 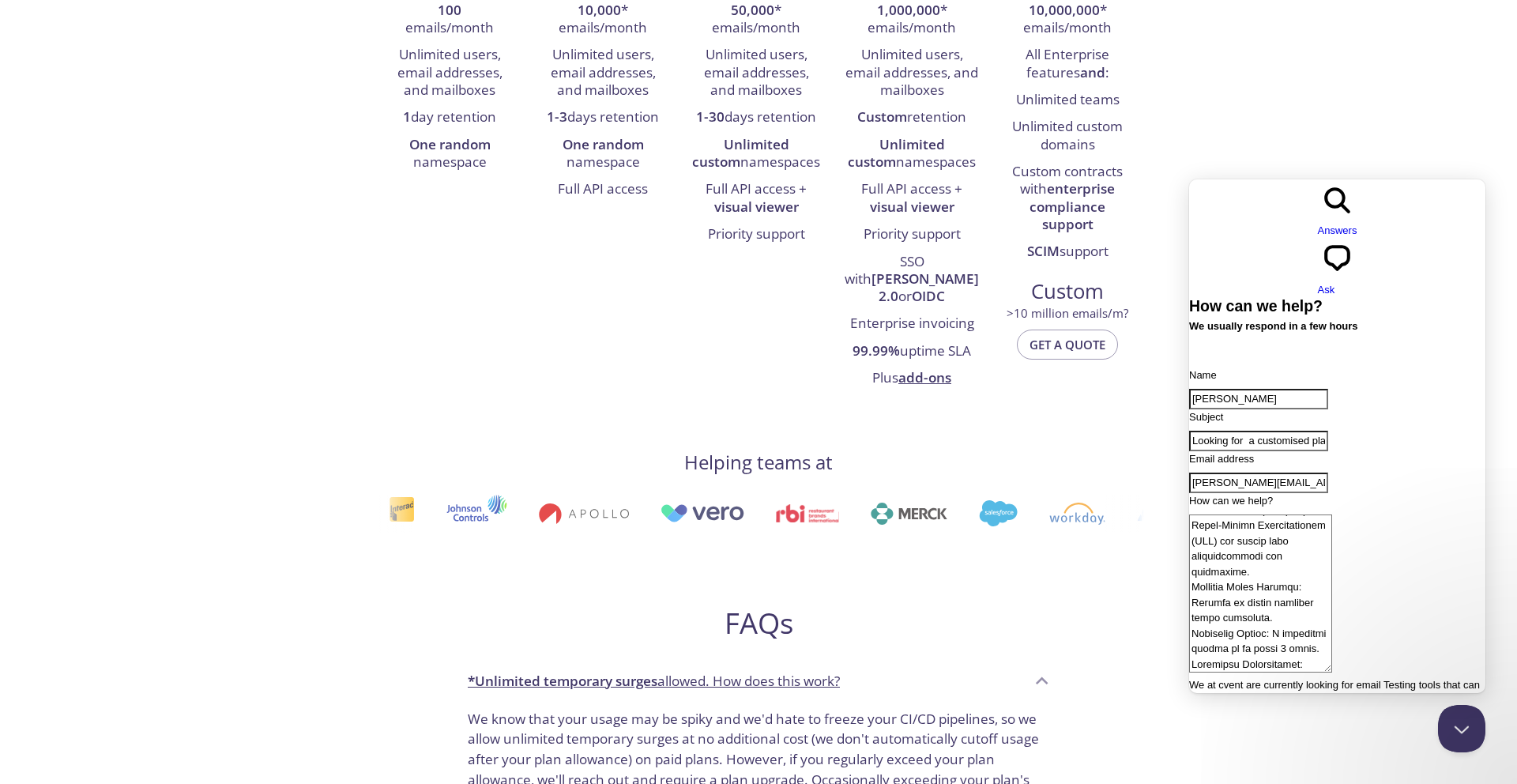 I want to click on li: All Enterprise features :, so click(x=1067, y=64).